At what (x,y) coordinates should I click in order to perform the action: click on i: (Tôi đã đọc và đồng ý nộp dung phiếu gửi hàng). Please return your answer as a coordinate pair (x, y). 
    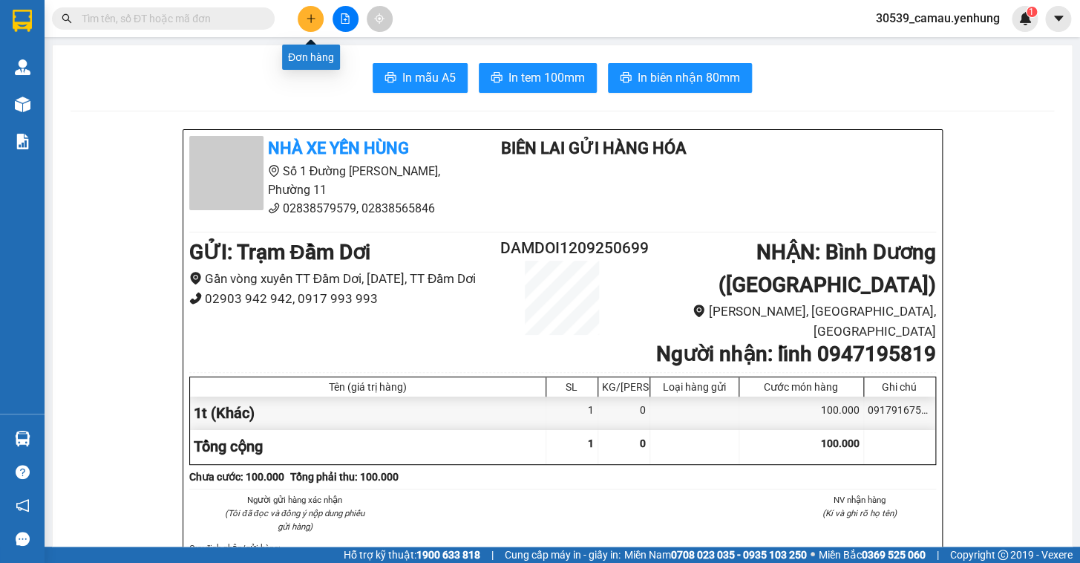
    Looking at the image, I should click on (295, 520).